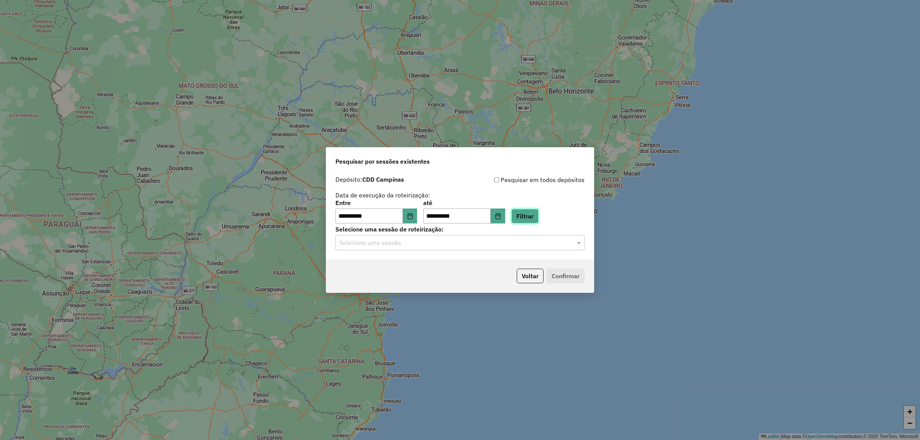  I want to click on strong: CDD Campinas, so click(383, 179).